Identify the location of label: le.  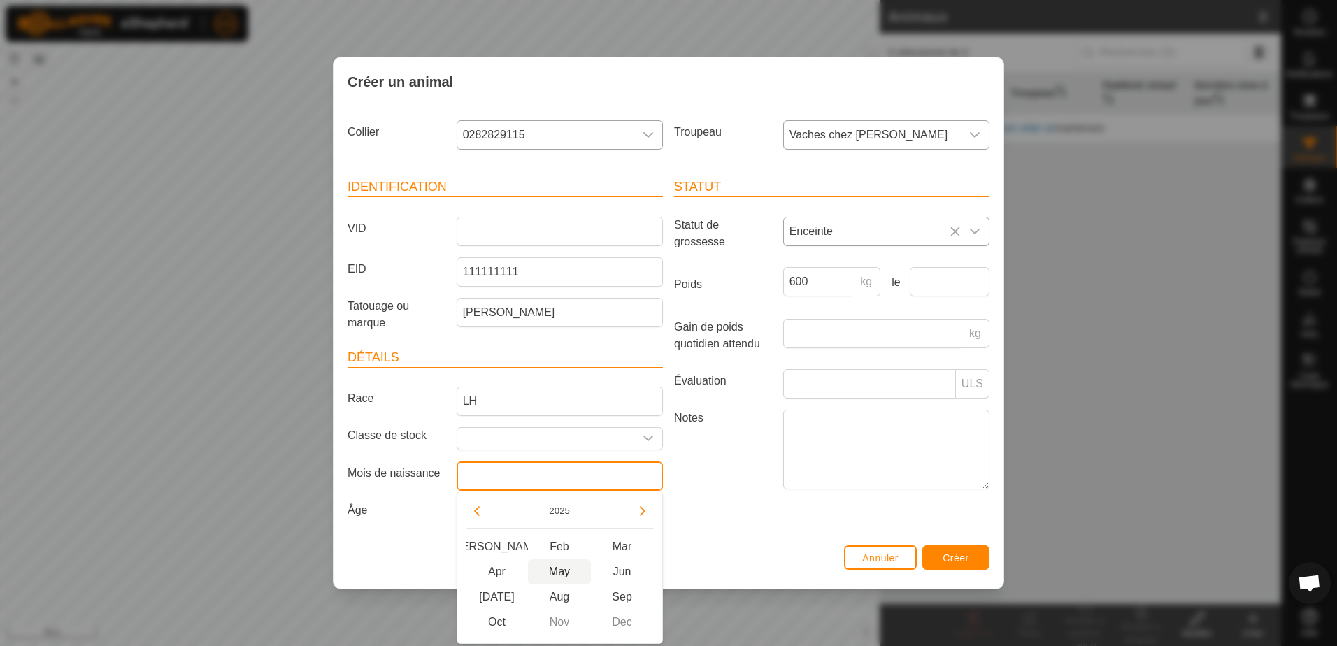
(895, 283).